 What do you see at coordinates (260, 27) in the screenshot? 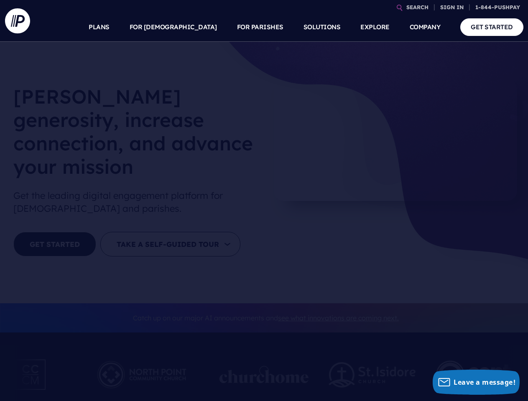
I see `a: FOR PARISHES` at bounding box center [260, 27].